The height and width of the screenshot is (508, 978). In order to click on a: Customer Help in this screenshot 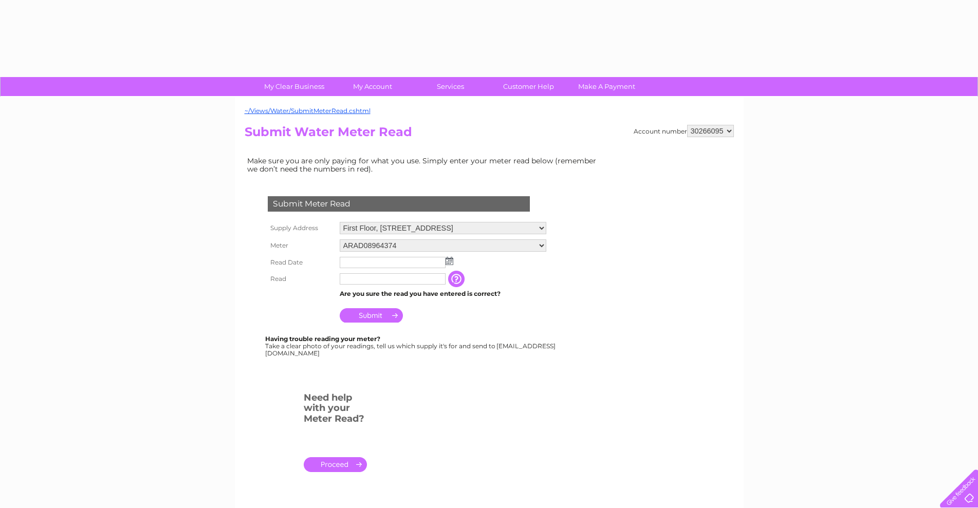, I will do `click(528, 86)`.